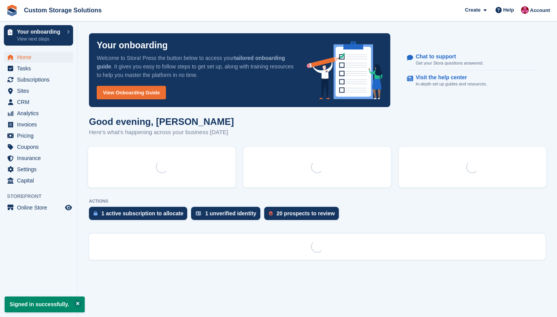 The width and height of the screenshot is (557, 317). I want to click on span: Home, so click(40, 57).